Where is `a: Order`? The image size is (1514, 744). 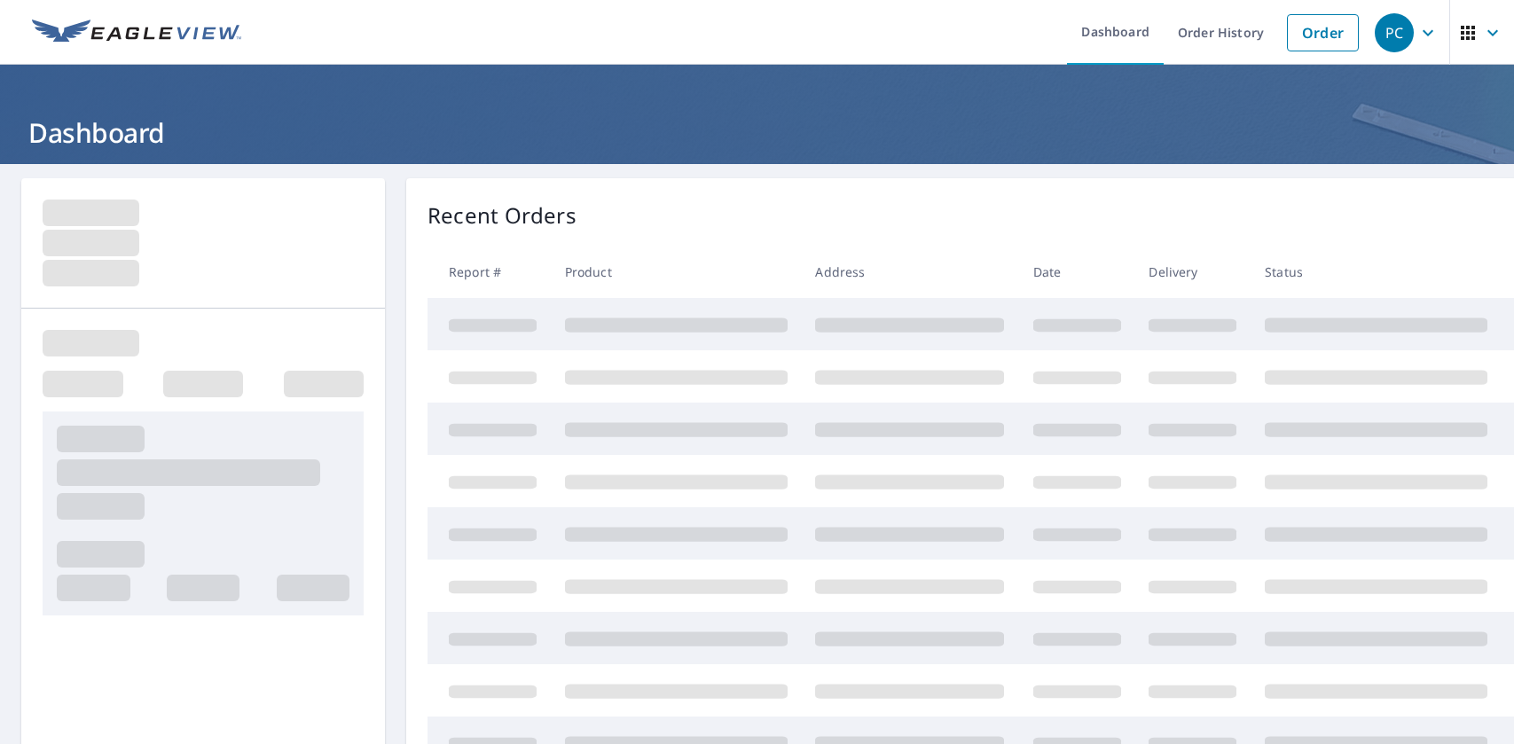 a: Order is located at coordinates (1323, 33).